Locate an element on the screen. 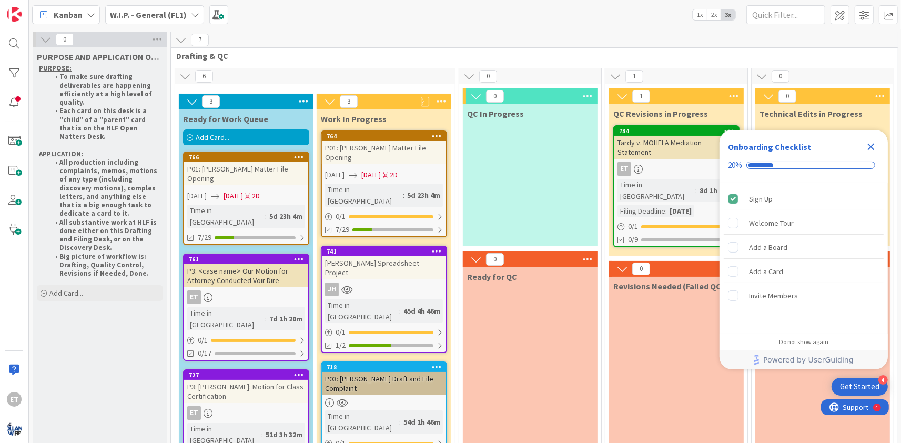  div: Tardy v. MOHELA Mediation Statement is located at coordinates (676, 147).